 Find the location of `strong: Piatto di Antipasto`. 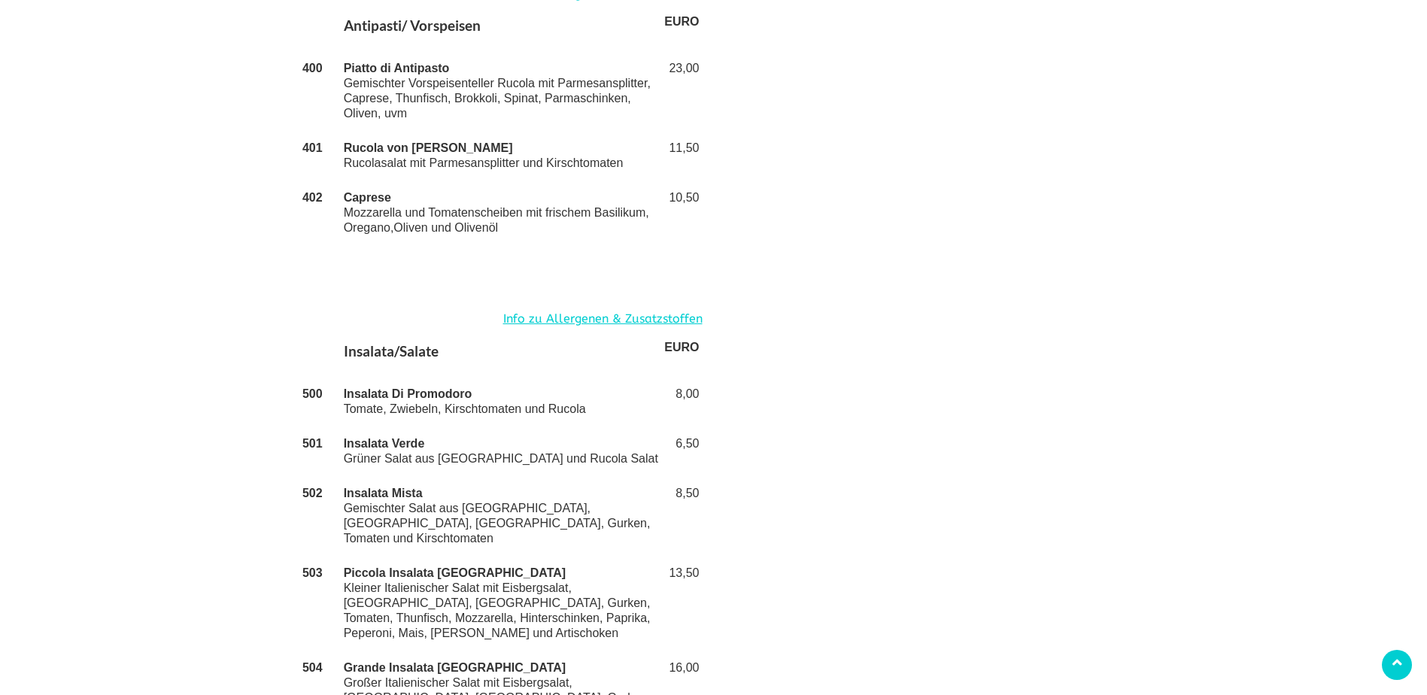

strong: Piatto di Antipasto is located at coordinates (396, 68).